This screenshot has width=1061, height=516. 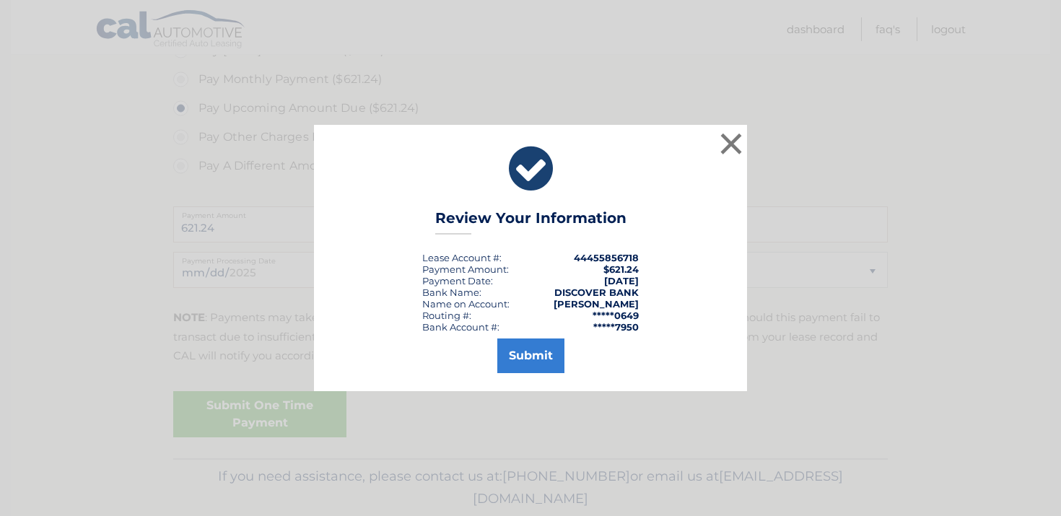 What do you see at coordinates (606, 258) in the screenshot?
I see `strong: 44455856718` at bounding box center [606, 258].